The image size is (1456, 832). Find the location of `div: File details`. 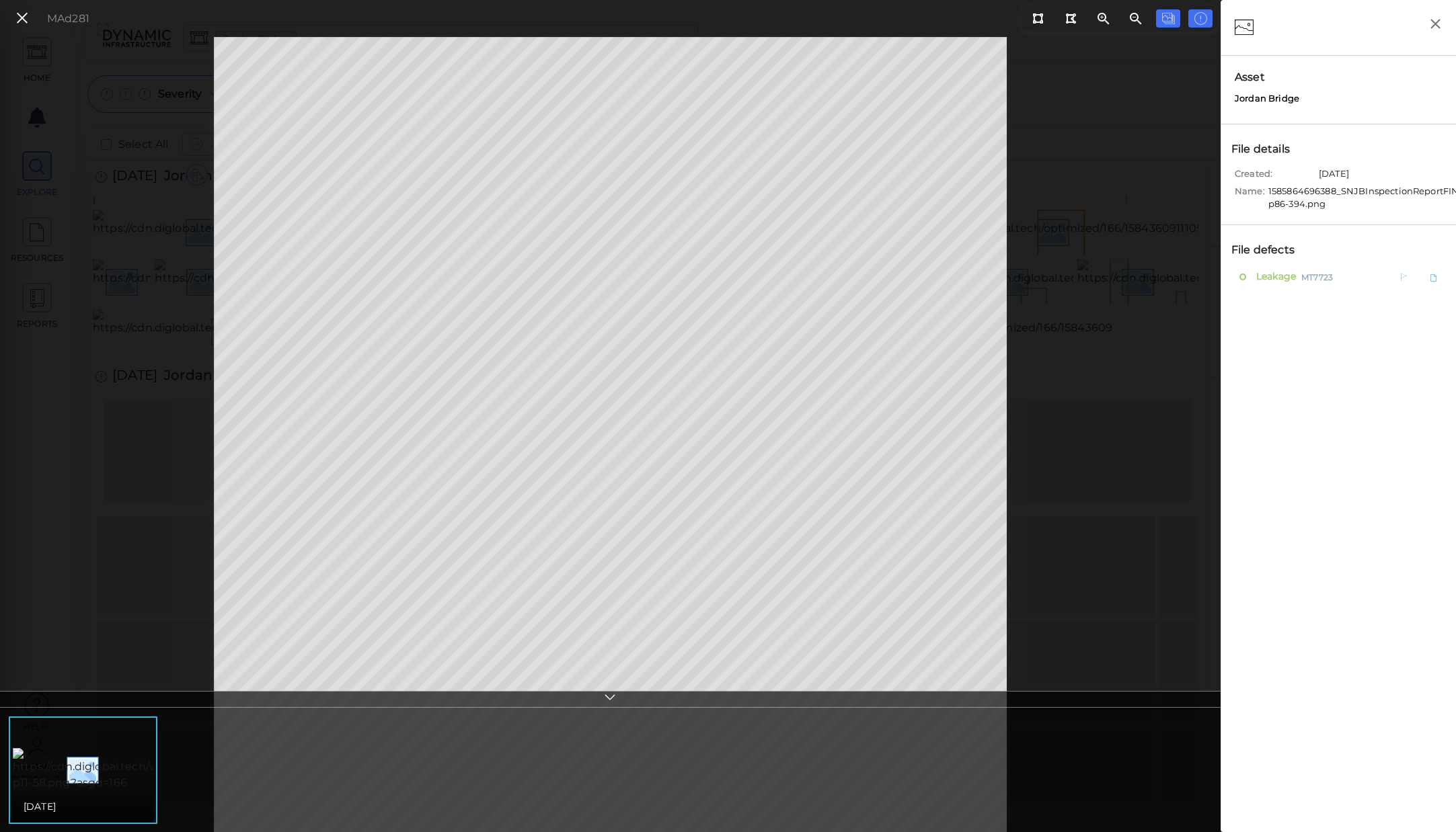

div: File details is located at coordinates (1267, 149).